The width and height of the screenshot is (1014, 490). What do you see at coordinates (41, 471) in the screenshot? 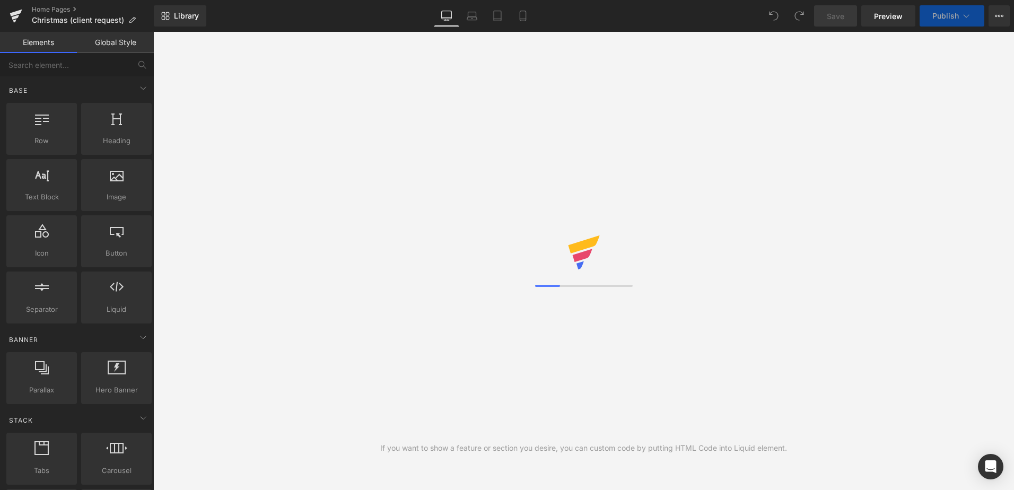
I see `span: Tabs` at bounding box center [41, 471].